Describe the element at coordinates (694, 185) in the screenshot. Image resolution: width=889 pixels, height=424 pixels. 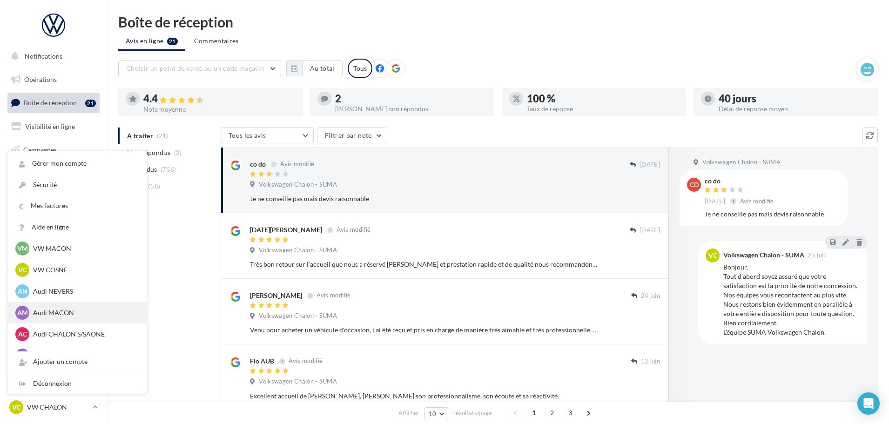
I see `span: cd` at that location.